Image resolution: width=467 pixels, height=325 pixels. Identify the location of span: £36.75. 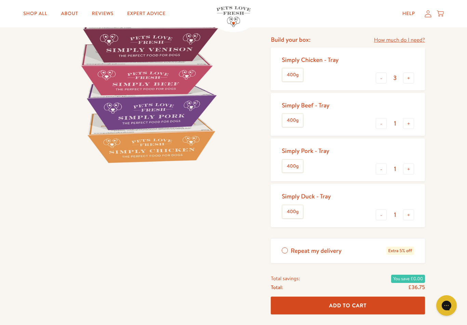
(416, 287).